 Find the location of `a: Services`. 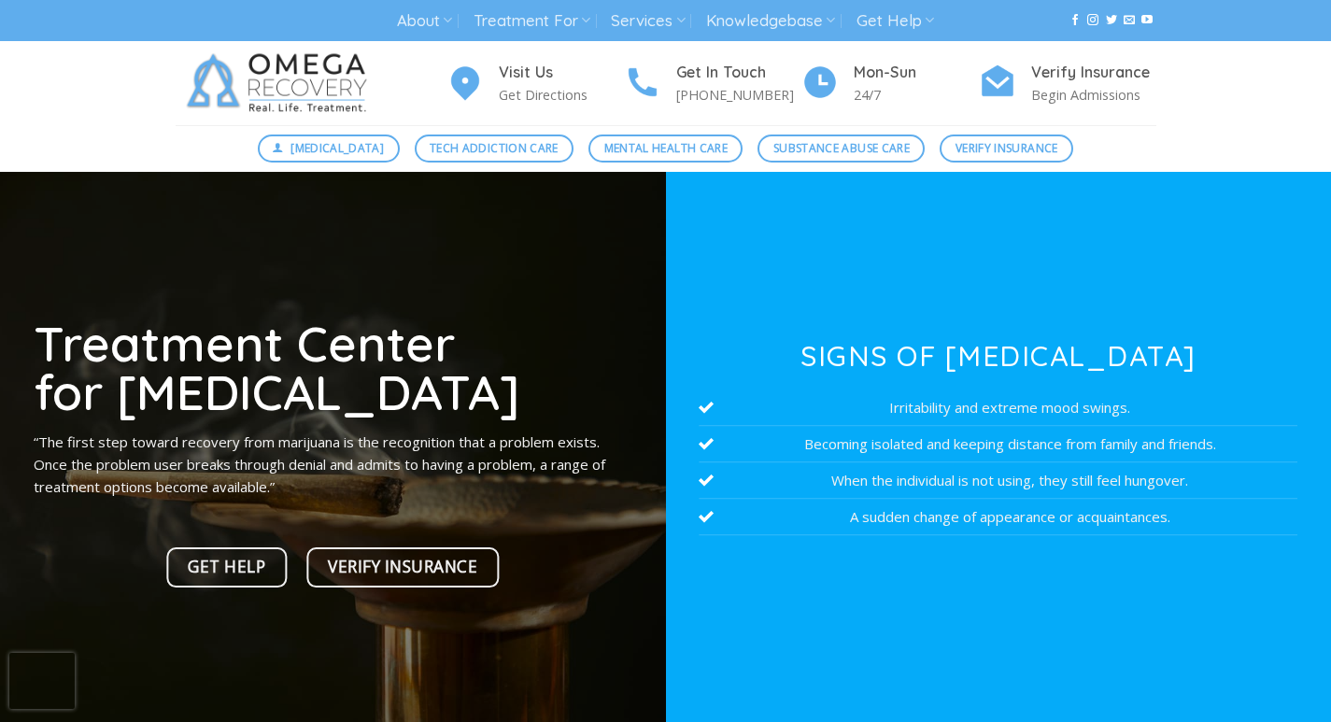

a: Services is located at coordinates (647, 21).